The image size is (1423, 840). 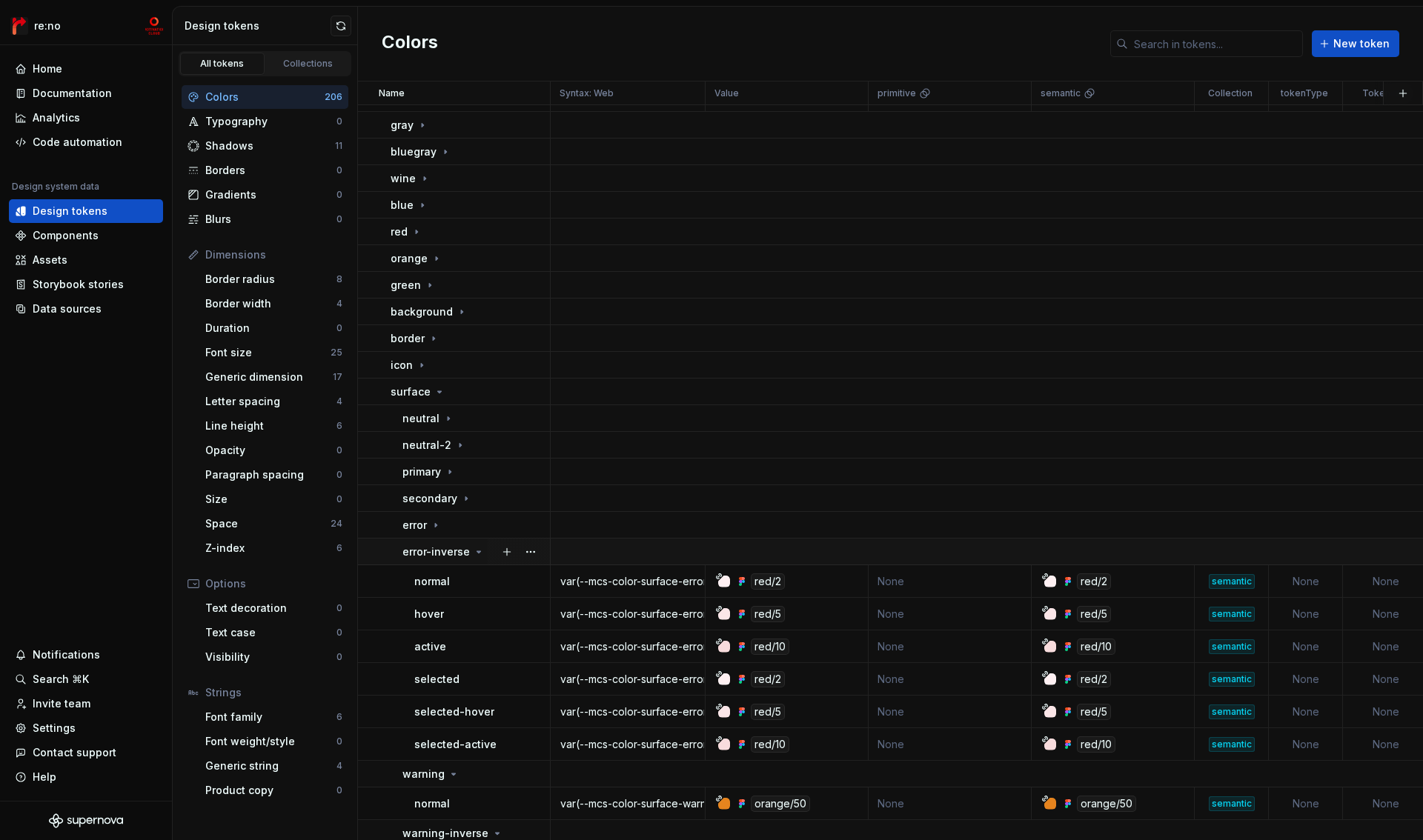 I want to click on p: error-inverse, so click(x=436, y=552).